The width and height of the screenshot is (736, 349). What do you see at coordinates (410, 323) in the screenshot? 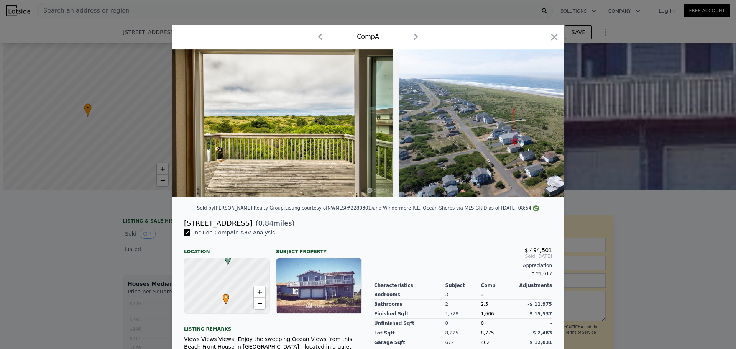
I see `div: Unfinished Sqft` at bounding box center [410, 323].